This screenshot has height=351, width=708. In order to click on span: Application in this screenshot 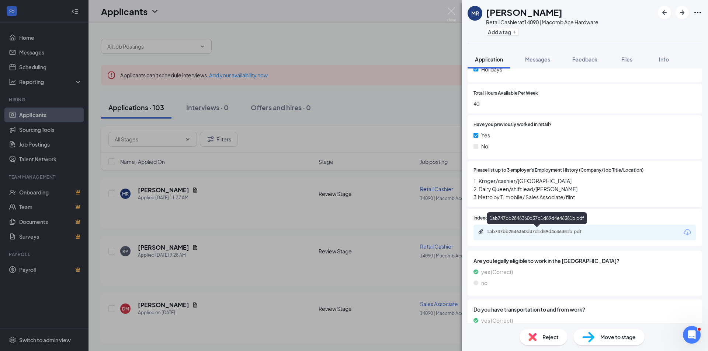, I will do `click(489, 59)`.